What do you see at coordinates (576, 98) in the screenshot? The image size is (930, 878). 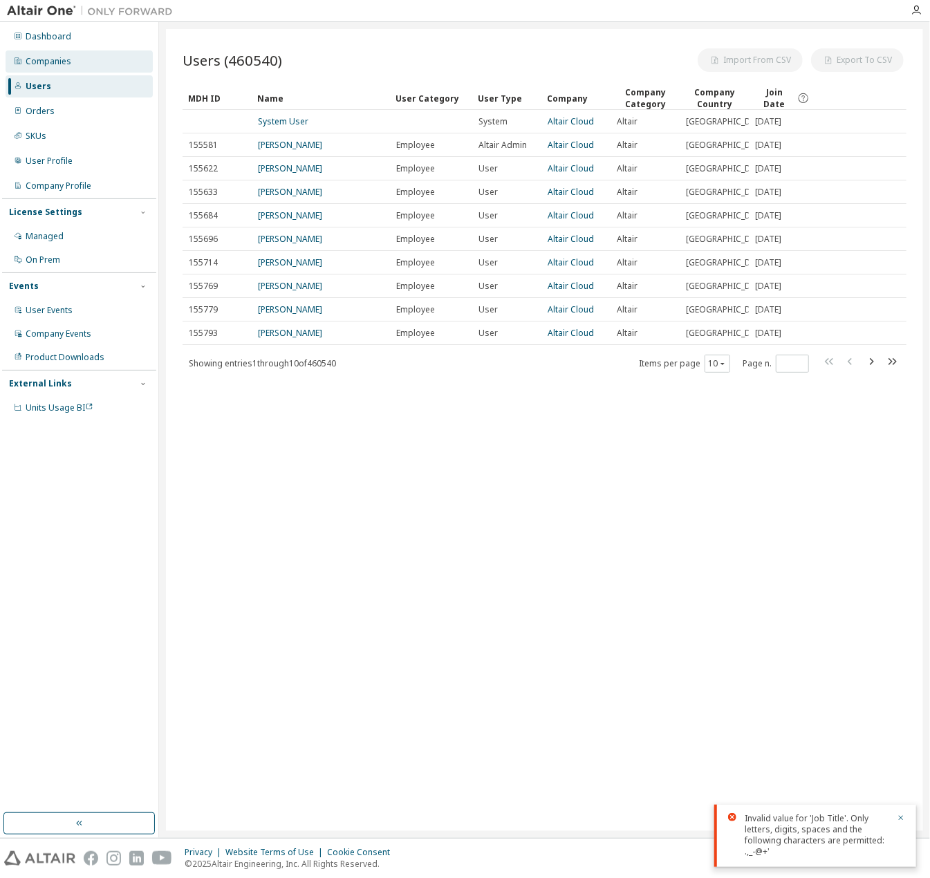 I see `div: Company` at bounding box center [576, 98].